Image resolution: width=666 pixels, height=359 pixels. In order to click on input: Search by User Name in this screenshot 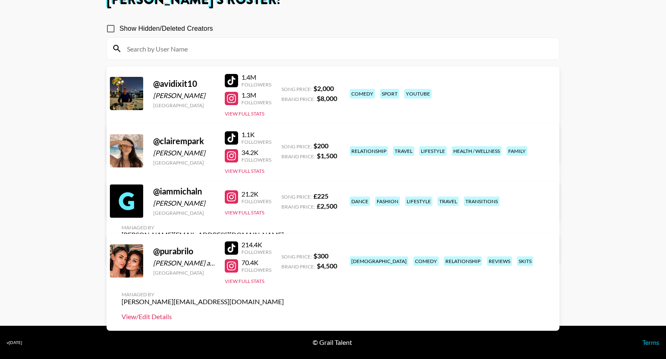, I will do `click(338, 49)`.